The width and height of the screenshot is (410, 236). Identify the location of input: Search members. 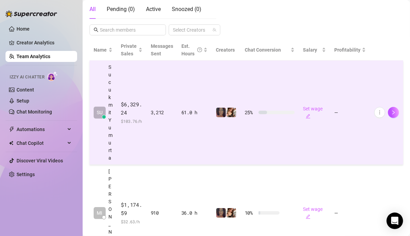
(128, 30).